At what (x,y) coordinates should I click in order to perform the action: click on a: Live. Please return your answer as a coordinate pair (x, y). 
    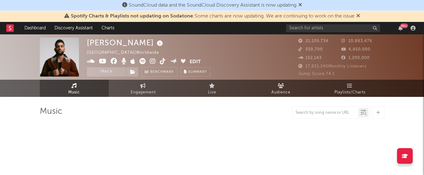
    Looking at the image, I should click on (212, 88).